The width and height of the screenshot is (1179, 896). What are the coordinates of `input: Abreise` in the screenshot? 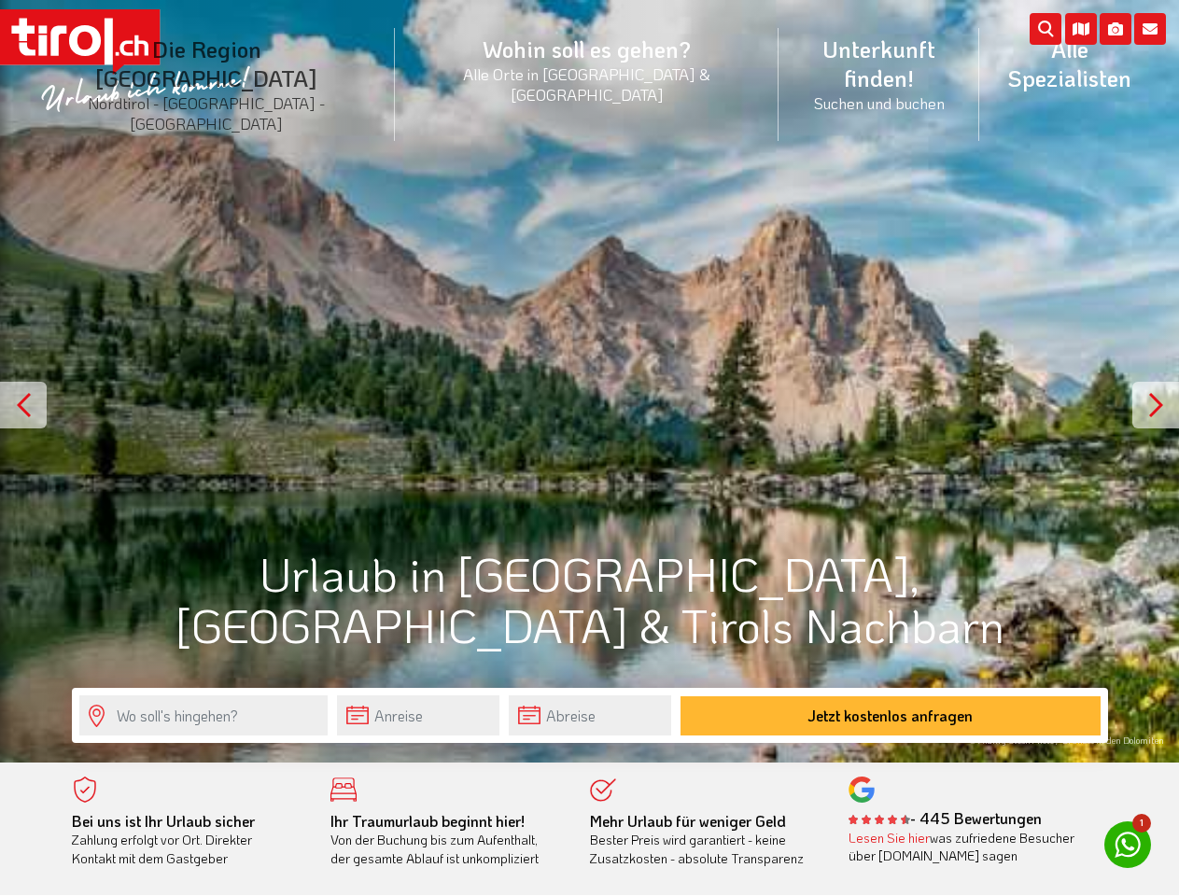 It's located at (590, 715).